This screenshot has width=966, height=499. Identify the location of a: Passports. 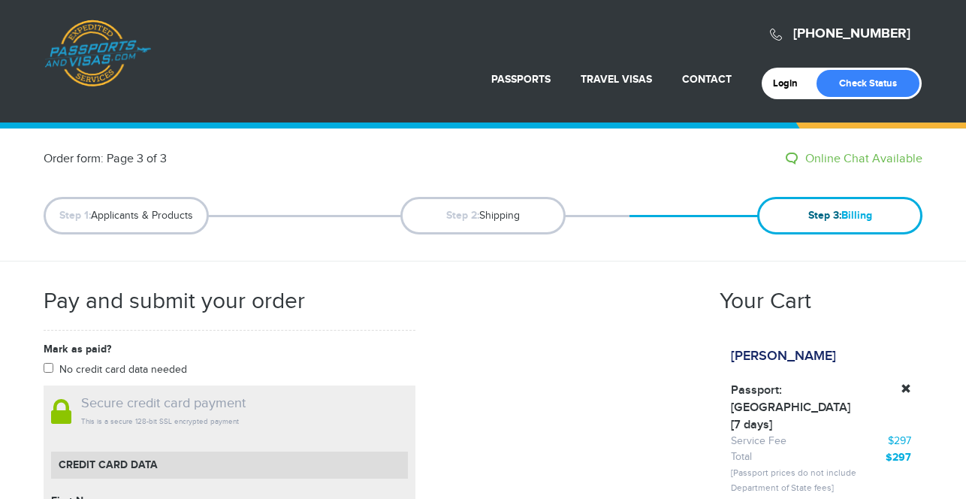
(520, 79).